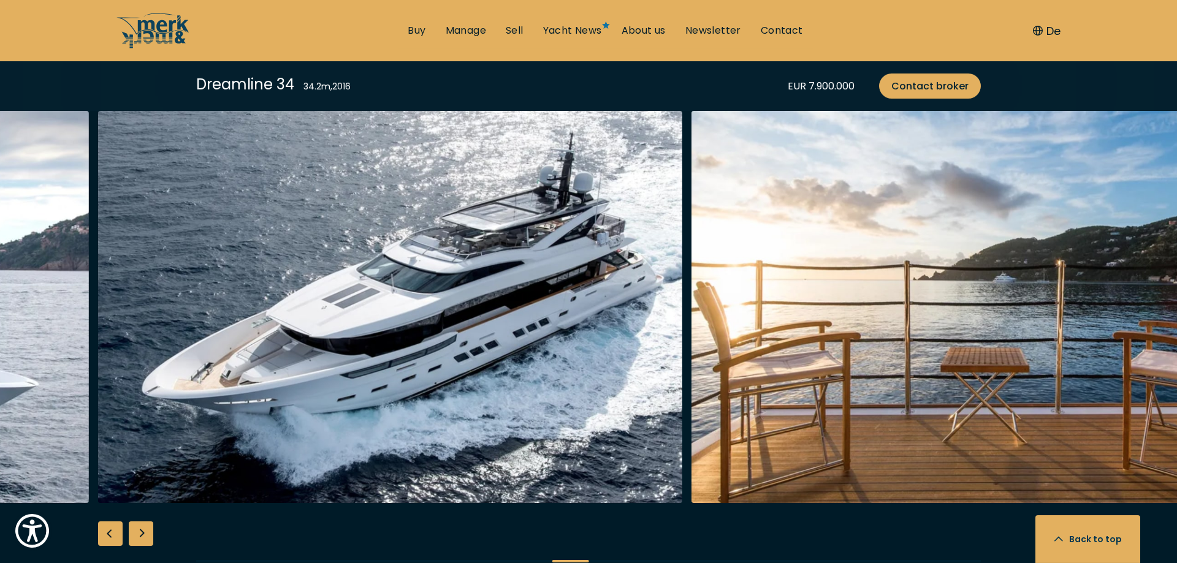 This screenshot has width=1177, height=563. What do you see at coordinates (416, 31) in the screenshot?
I see `a: Buy` at bounding box center [416, 31].